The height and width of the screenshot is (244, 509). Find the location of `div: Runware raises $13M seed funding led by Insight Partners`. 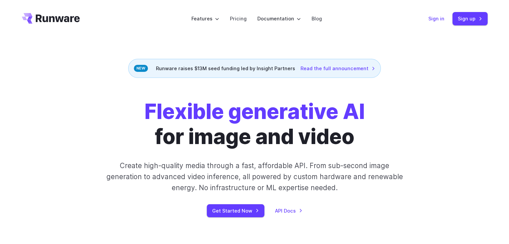

div: Runware raises $13M seed funding led by Insight Partners is located at coordinates (254, 68).